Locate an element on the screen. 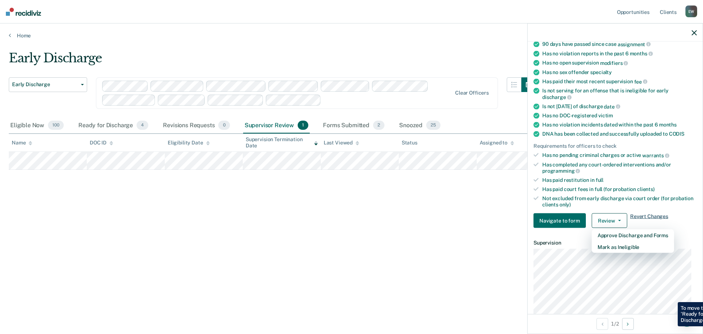 Image resolution: width=703 pixels, height=334 pixels. div: Has paid their most recent supervision is located at coordinates (620, 81).